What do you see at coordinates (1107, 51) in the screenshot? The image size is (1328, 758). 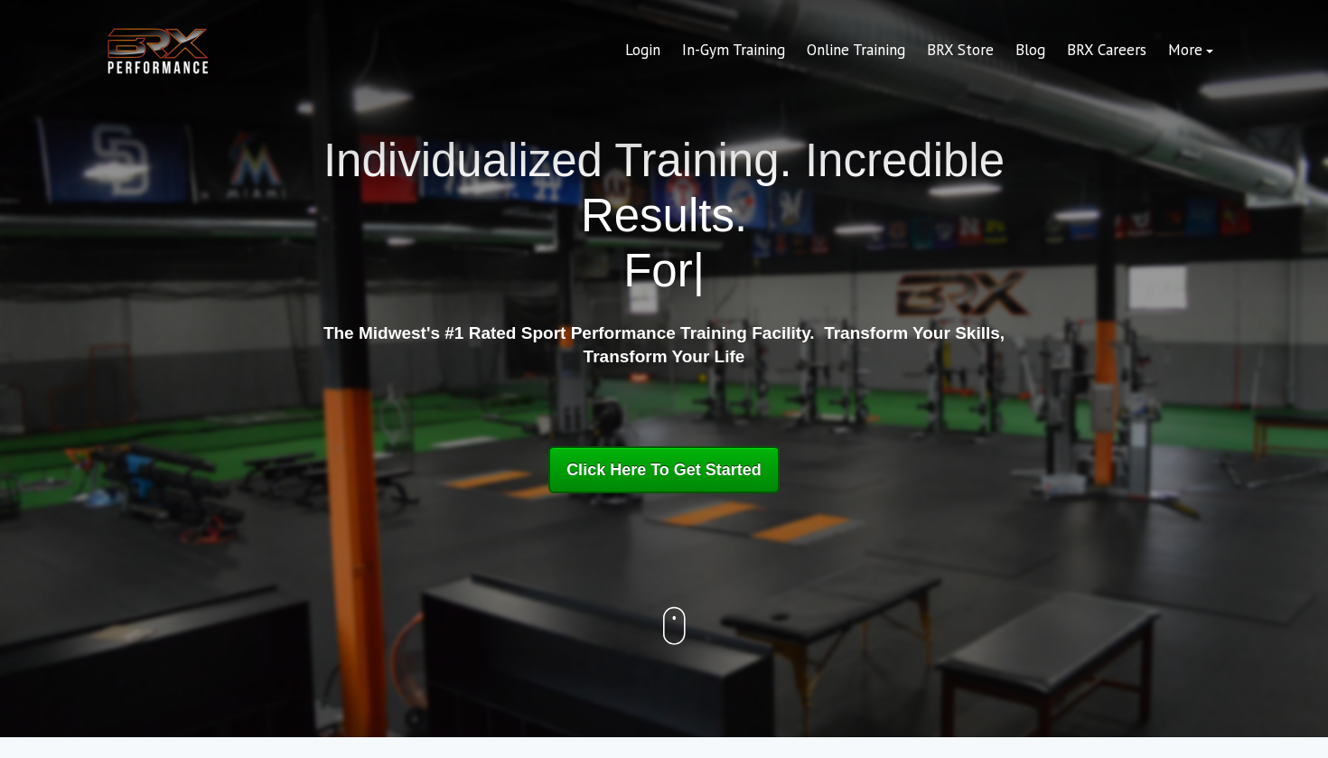 I see `a: BRX Careers` at bounding box center [1107, 51].